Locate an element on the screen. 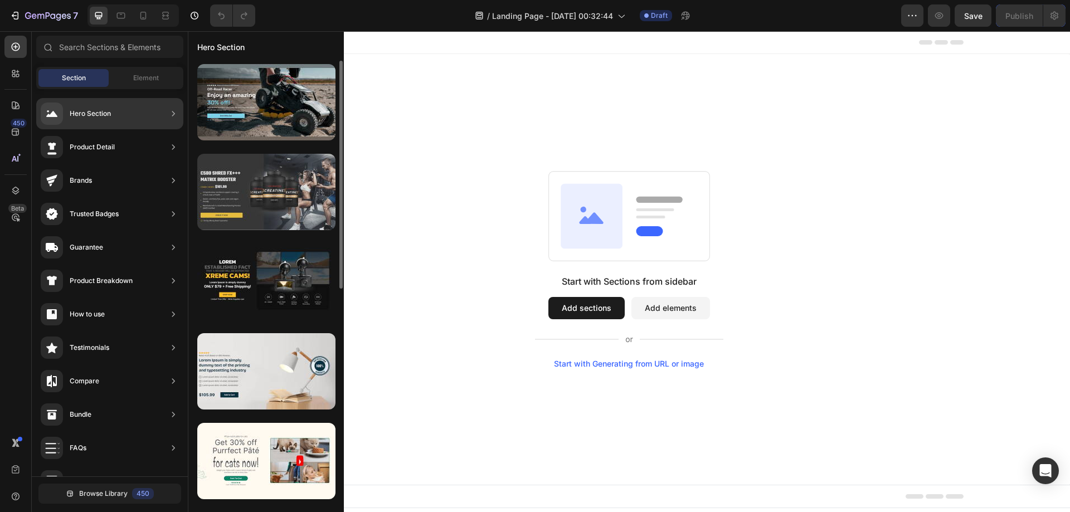 This screenshot has width=1070, height=512. div: Product Detail is located at coordinates (92, 147).